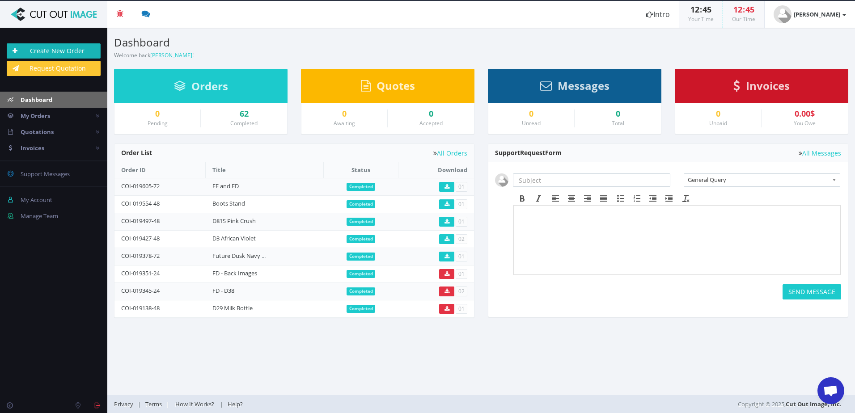 The width and height of the screenshot is (855, 413). I want to click on div: Increase indent, so click(669, 198).